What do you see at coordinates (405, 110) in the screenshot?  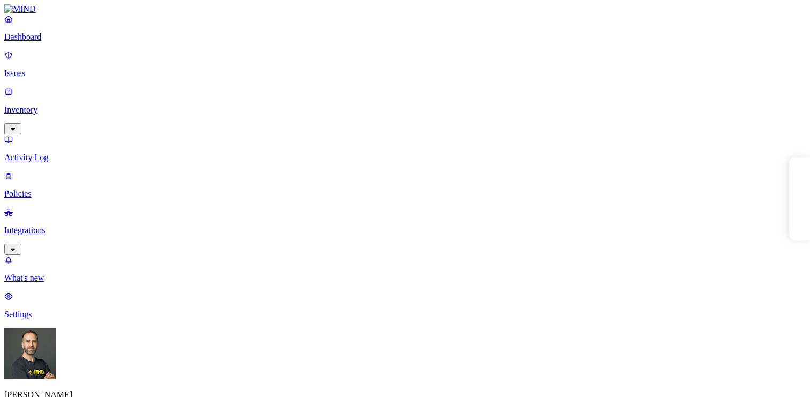 I see `p: Inventory` at bounding box center [405, 110].